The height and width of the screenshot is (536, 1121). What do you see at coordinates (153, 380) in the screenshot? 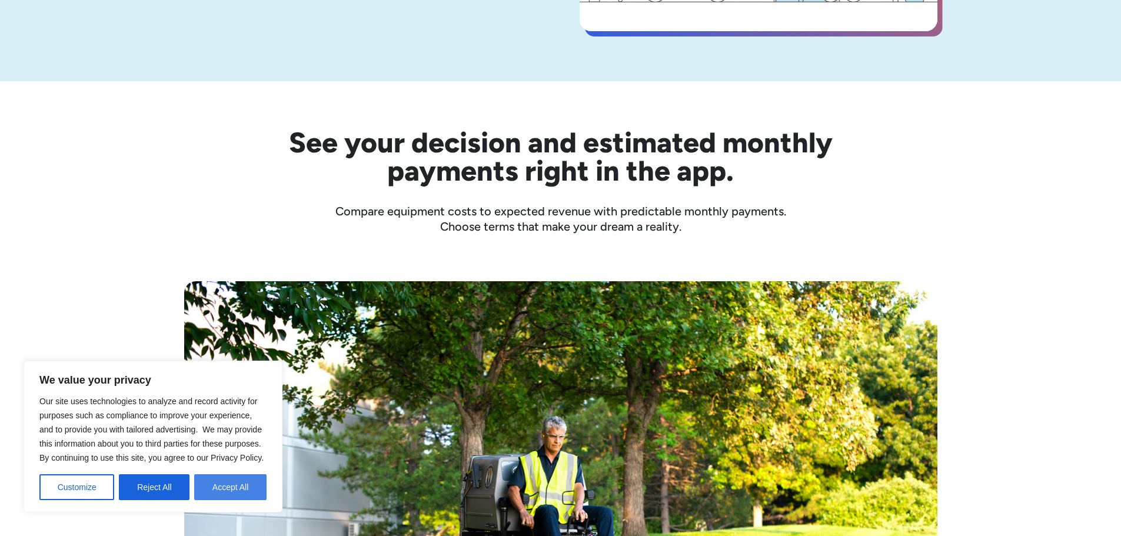
I see `p: We value your privacy` at bounding box center [153, 380].